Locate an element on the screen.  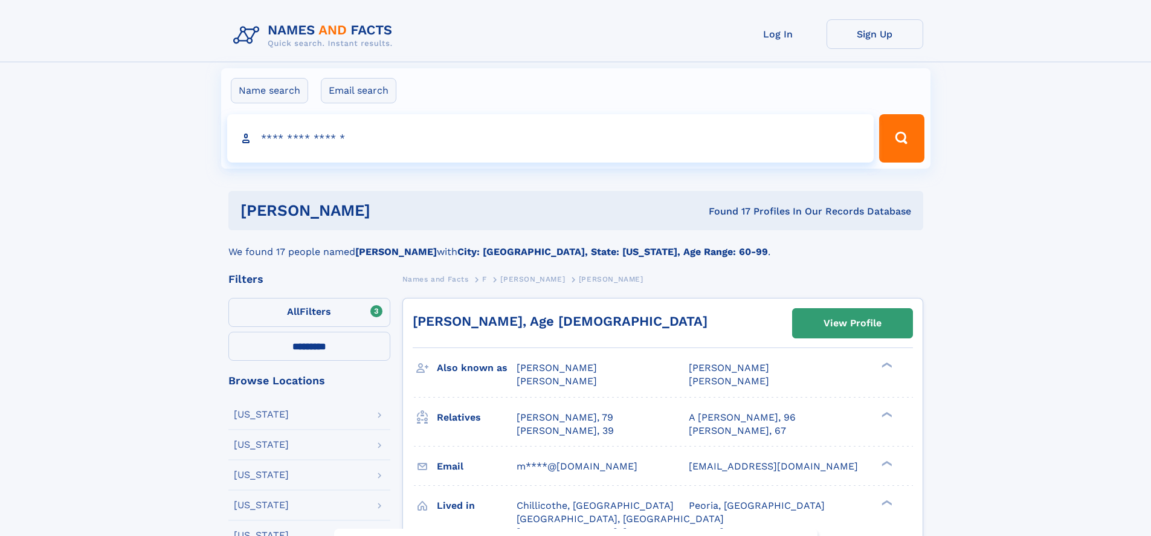
a: View Profile is located at coordinates (853, 323).